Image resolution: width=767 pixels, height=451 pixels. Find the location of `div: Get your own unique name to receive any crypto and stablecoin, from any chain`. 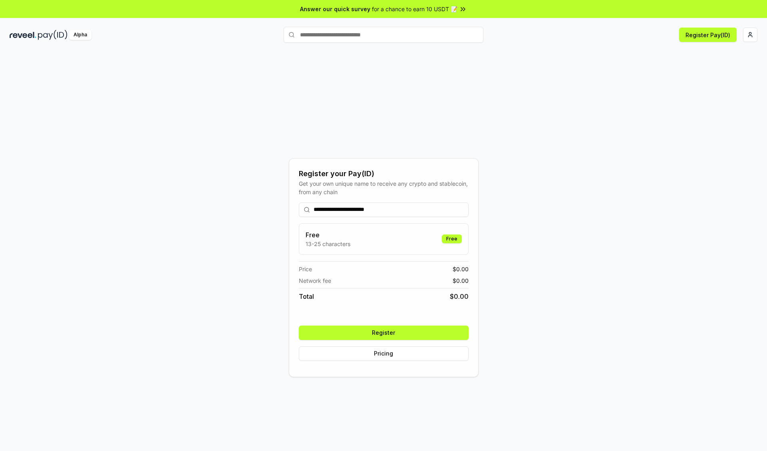

div: Get your own unique name to receive any crypto and stablecoin, from any chain is located at coordinates (383, 188).